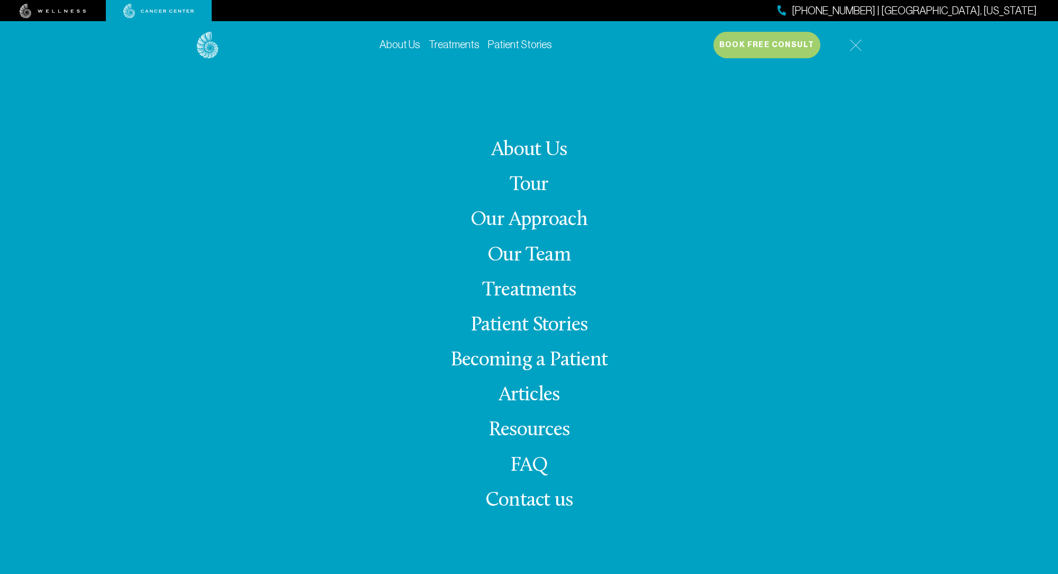 Image resolution: width=1058 pixels, height=574 pixels. What do you see at coordinates (529, 185) in the screenshot?
I see `a: Tour` at bounding box center [529, 185].